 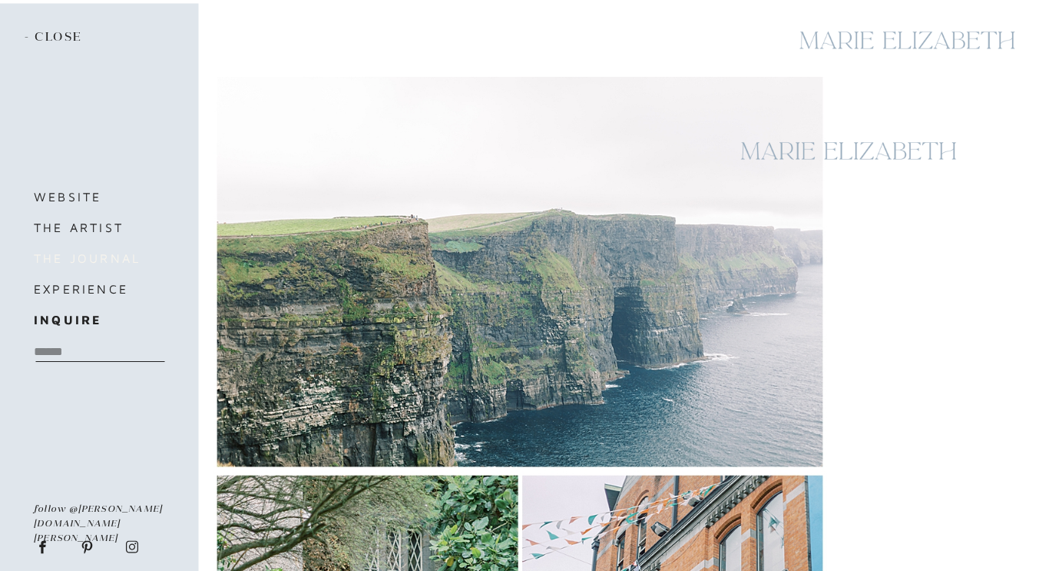 What do you see at coordinates (108, 289) in the screenshot?
I see `h3: experience` at bounding box center [108, 289].